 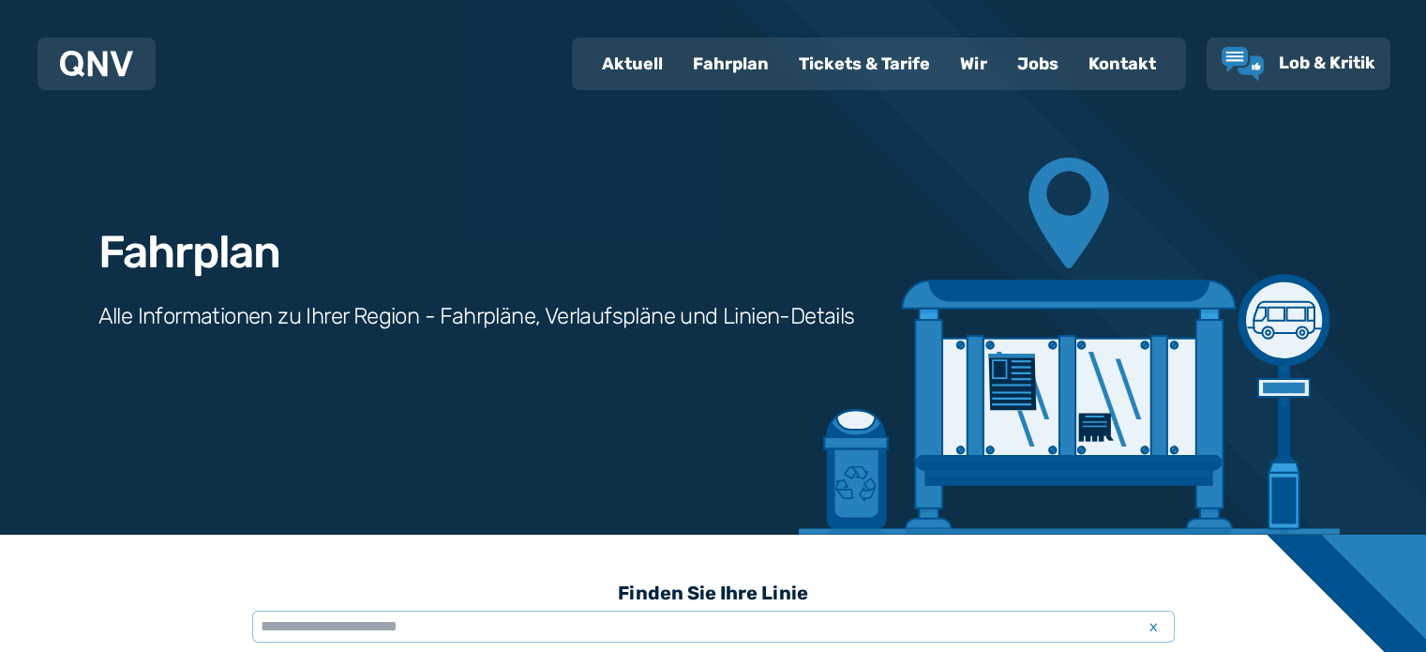 I want to click on a: Wir, so click(x=973, y=64).